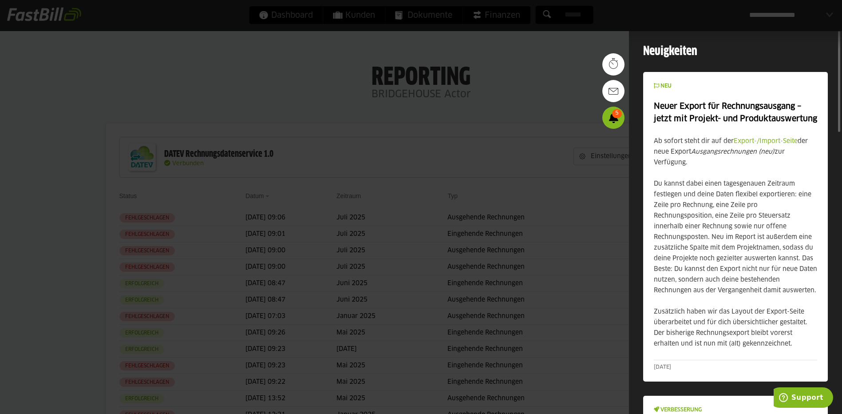 This screenshot has width=842, height=414. I want to click on em: Ausgangsrechnungen (neu), so click(733, 152).